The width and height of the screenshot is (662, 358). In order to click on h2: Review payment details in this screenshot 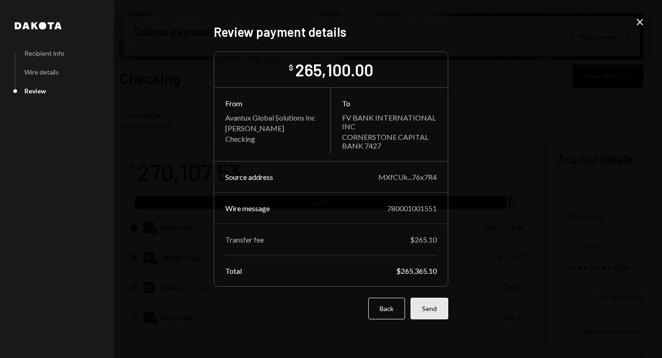, I will do `click(331, 32)`.